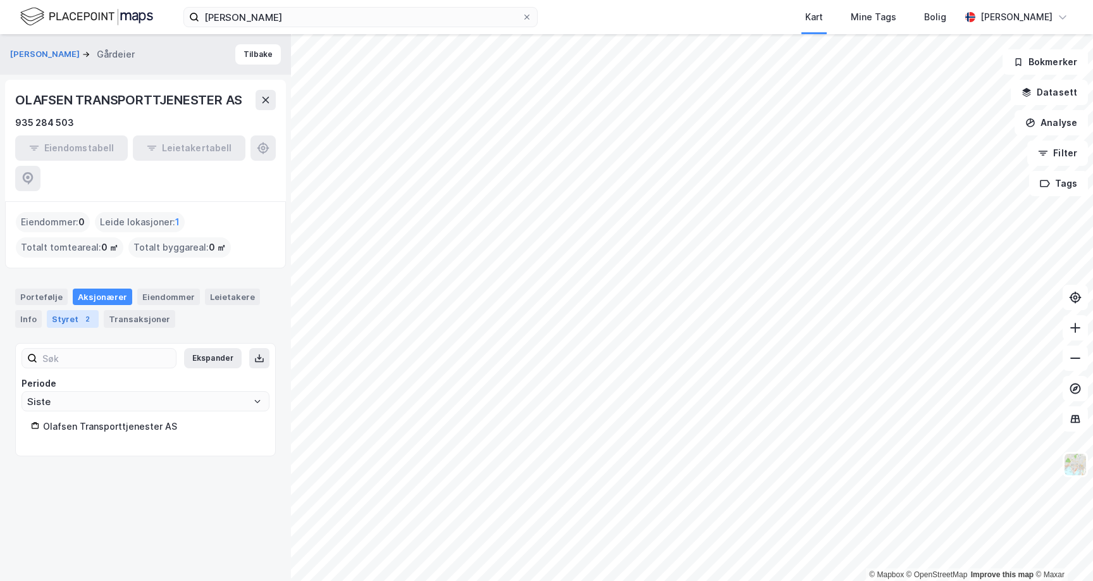 The image size is (1093, 581). What do you see at coordinates (213, 358) in the screenshot?
I see `button: Ekspander` at bounding box center [213, 358].